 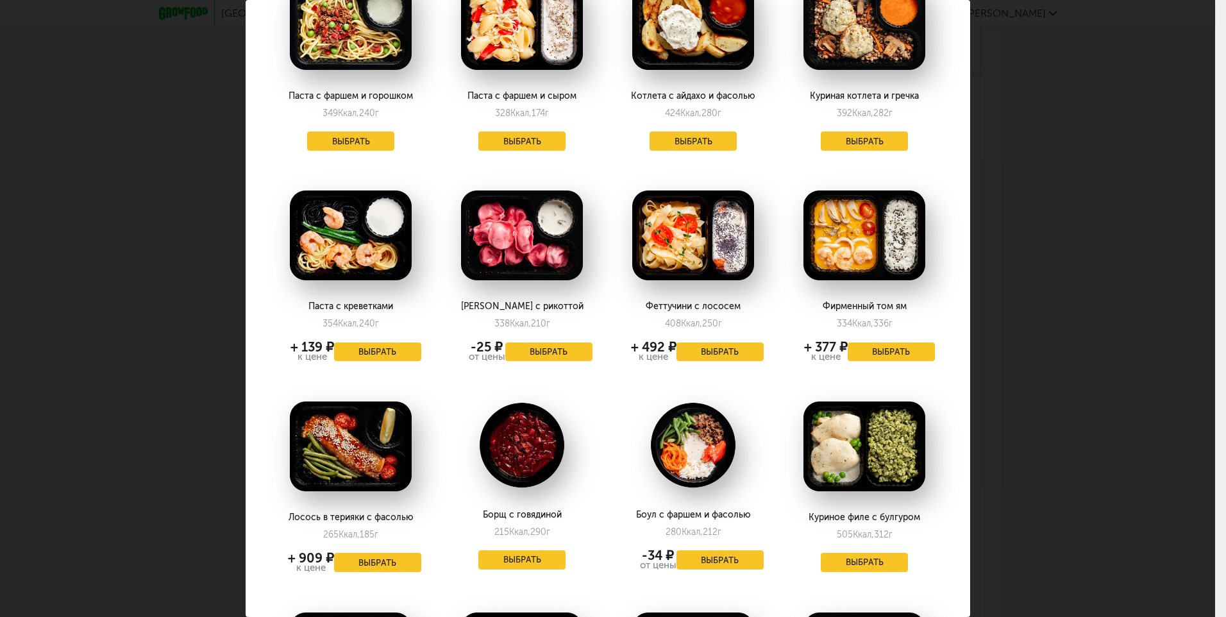 What do you see at coordinates (350, 96) in the screenshot?
I see `div: Паста с фаршем и горошком` at bounding box center [350, 96].